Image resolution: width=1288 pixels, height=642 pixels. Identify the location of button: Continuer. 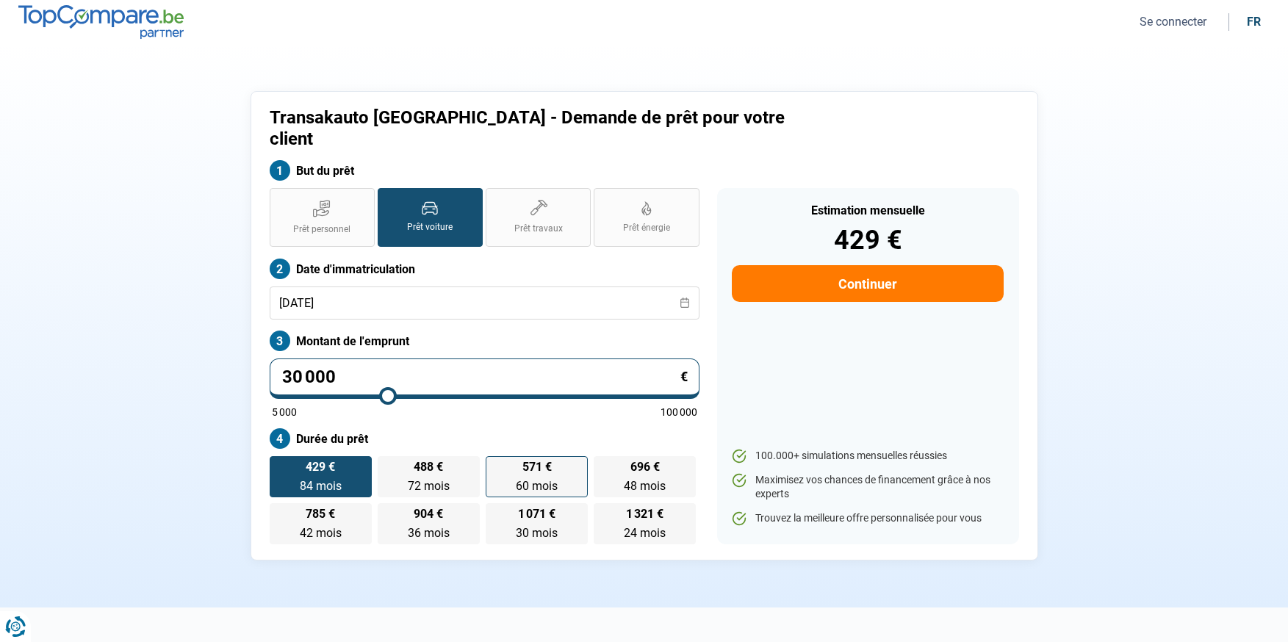
(867, 284).